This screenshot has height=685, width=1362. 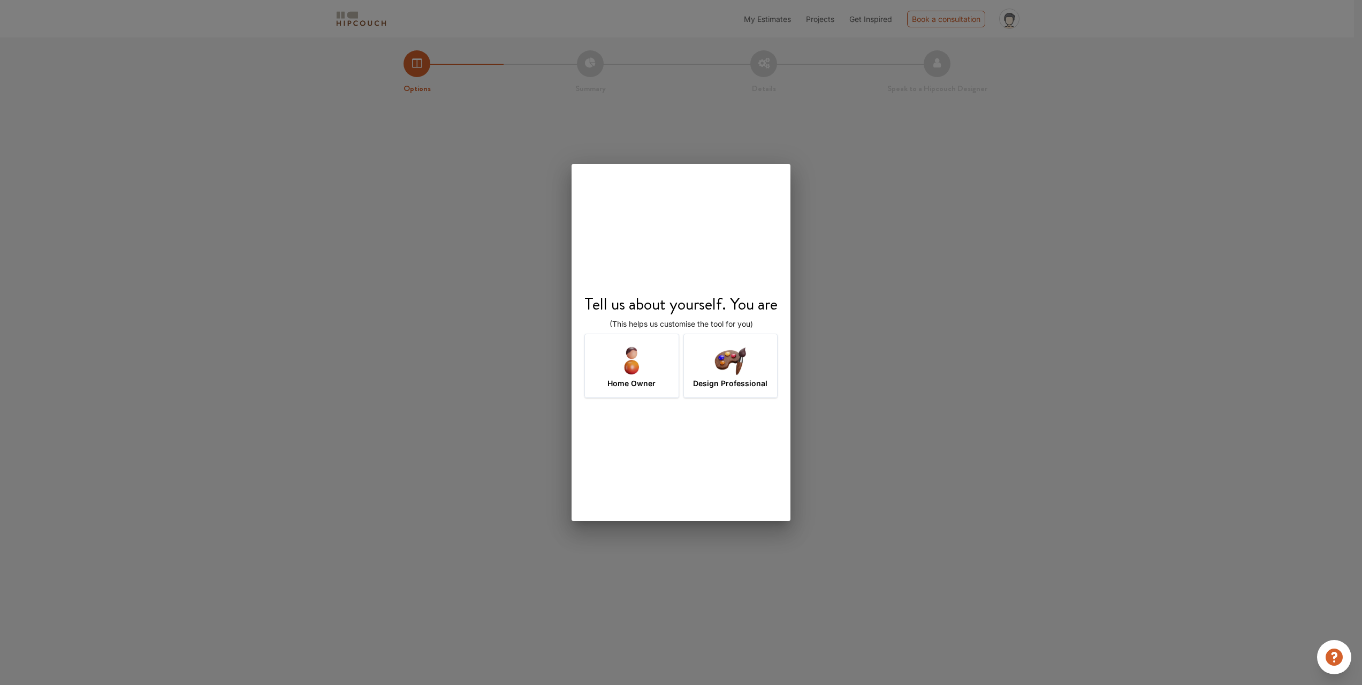 I want to click on h7: Home Owner, so click(x=632, y=383).